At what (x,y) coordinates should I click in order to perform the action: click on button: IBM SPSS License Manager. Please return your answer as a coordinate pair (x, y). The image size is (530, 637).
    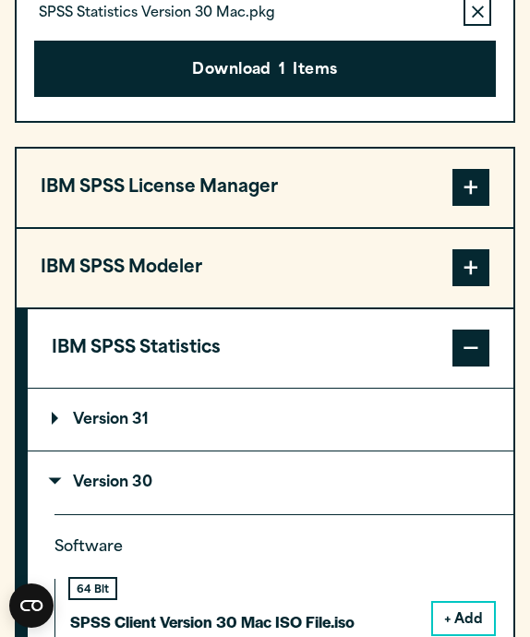
    Looking at the image, I should click on (265, 187).